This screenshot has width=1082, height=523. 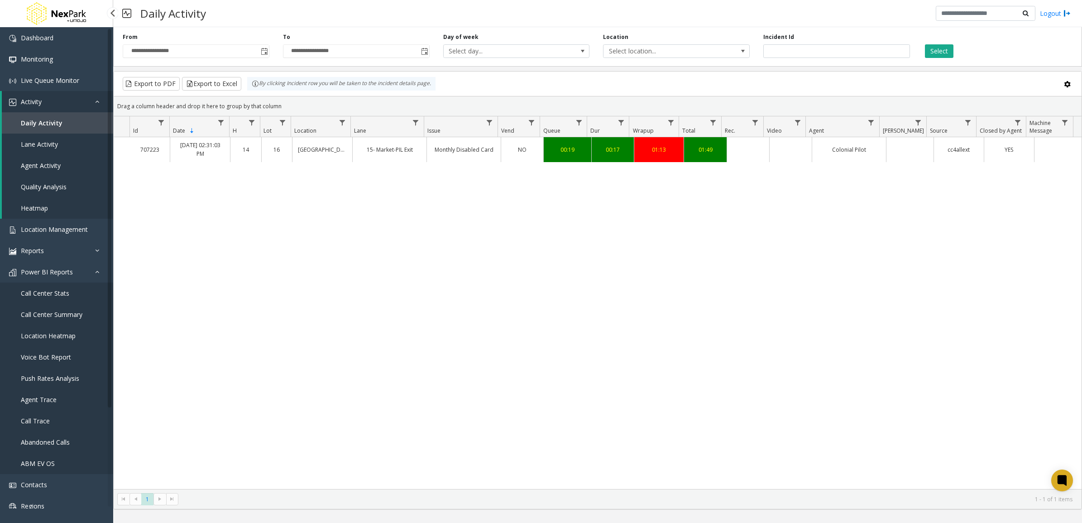 What do you see at coordinates (774, 130) in the screenshot?
I see `span: Video` at bounding box center [774, 130].